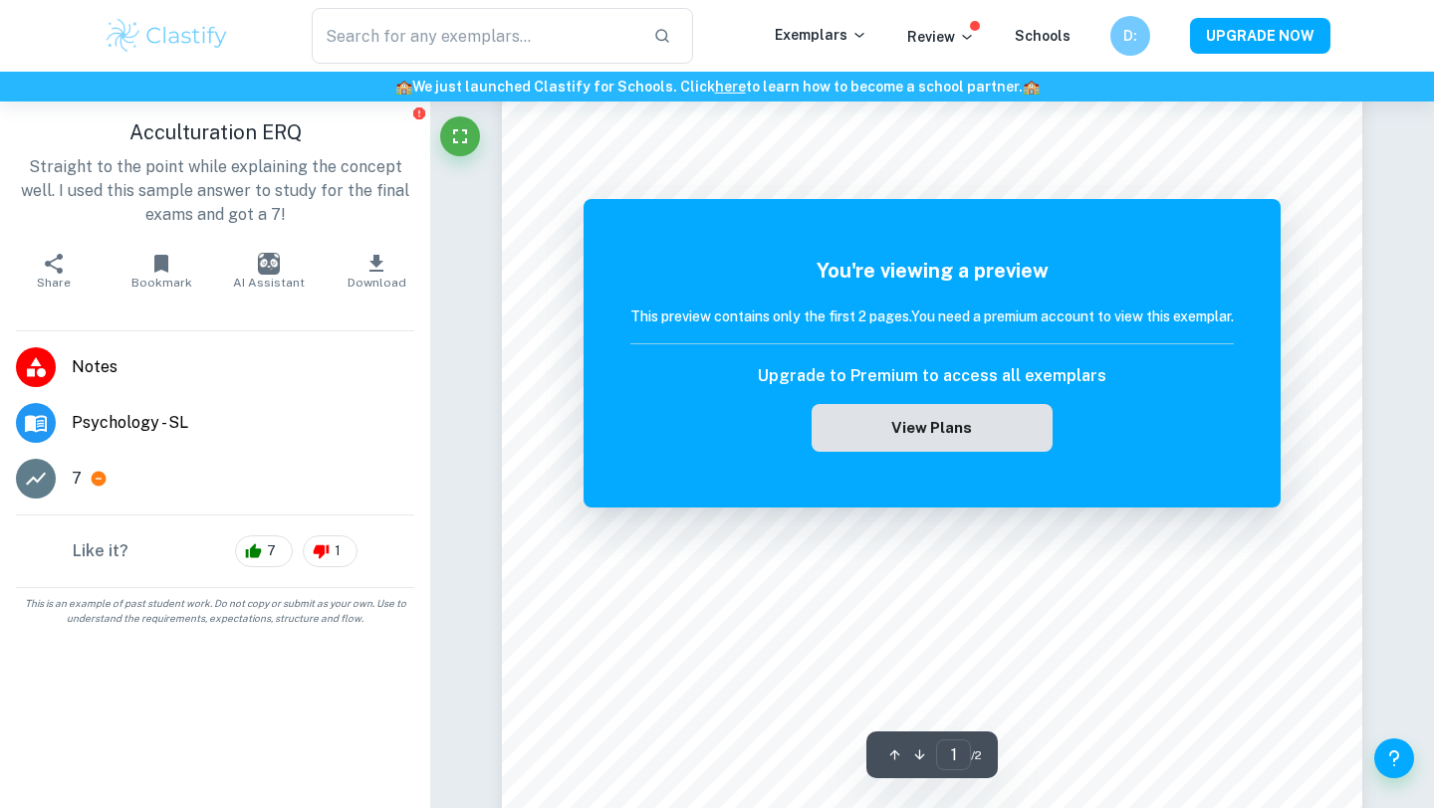 This screenshot has width=1434, height=808. Describe the element at coordinates (269, 264) in the screenshot. I see `img: AI Assistant` at that location.